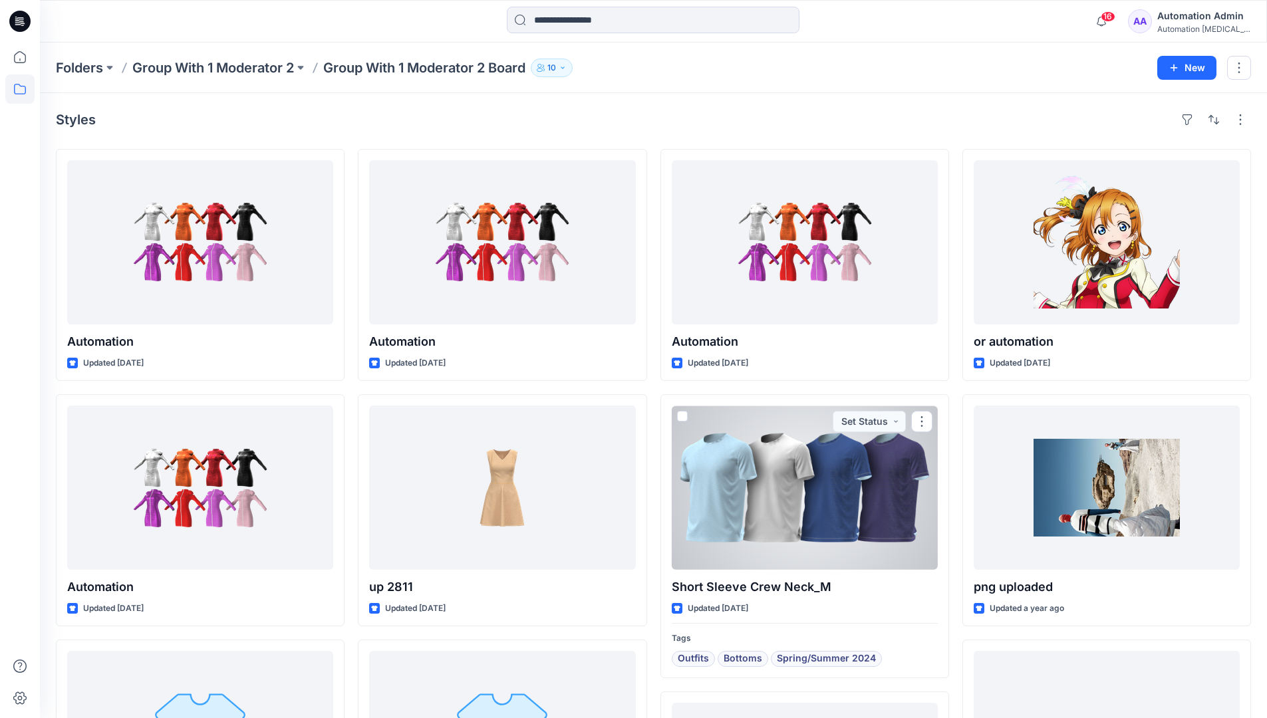 Image resolution: width=1267 pixels, height=718 pixels. What do you see at coordinates (1027, 609) in the screenshot?
I see `p: Updated a year ago` at bounding box center [1027, 609].